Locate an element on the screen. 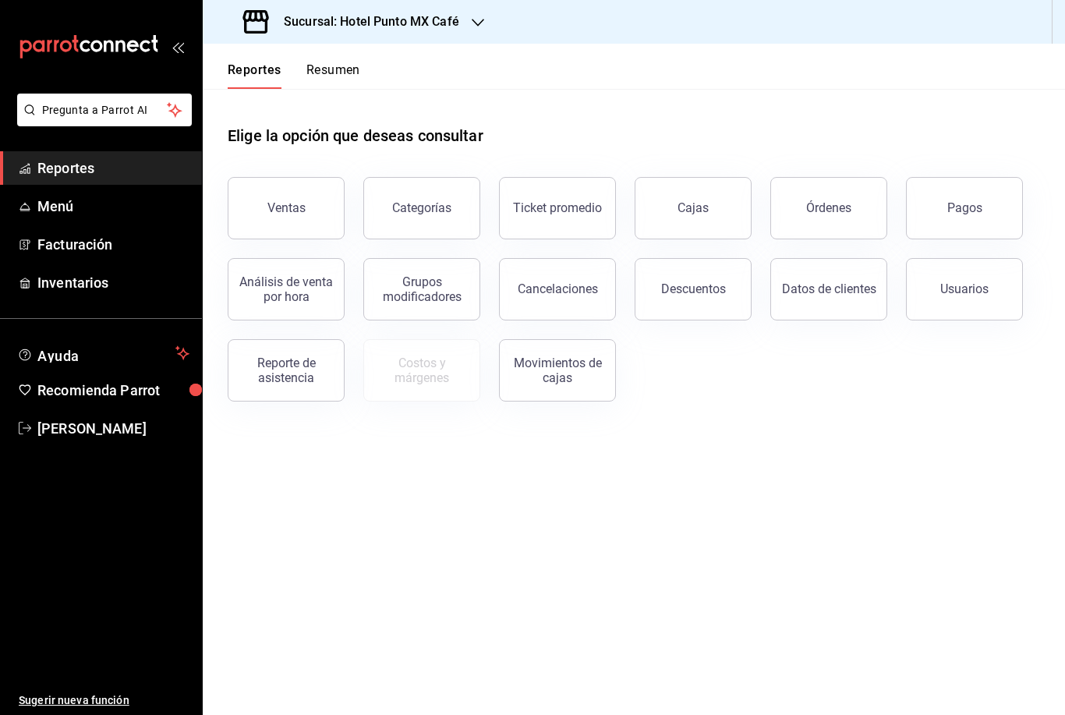 The height and width of the screenshot is (715, 1065). div: Costos y márgenes is located at coordinates (422, 370).